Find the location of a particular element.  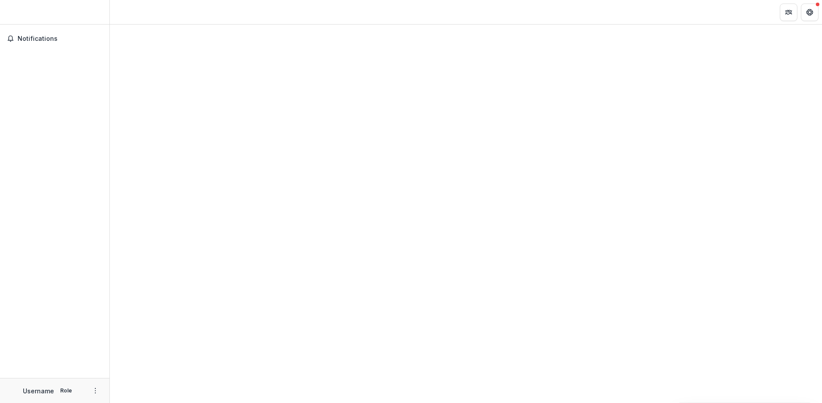

button: Partners is located at coordinates (789, 12).